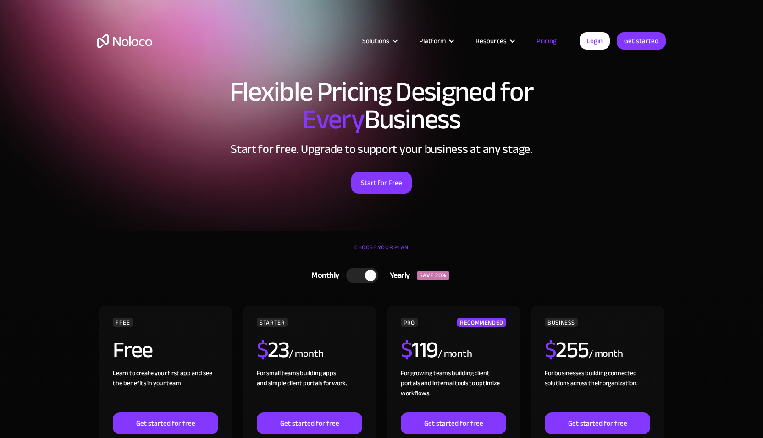 The height and width of the screenshot is (438, 763). I want to click on a: Get started, so click(641, 41).